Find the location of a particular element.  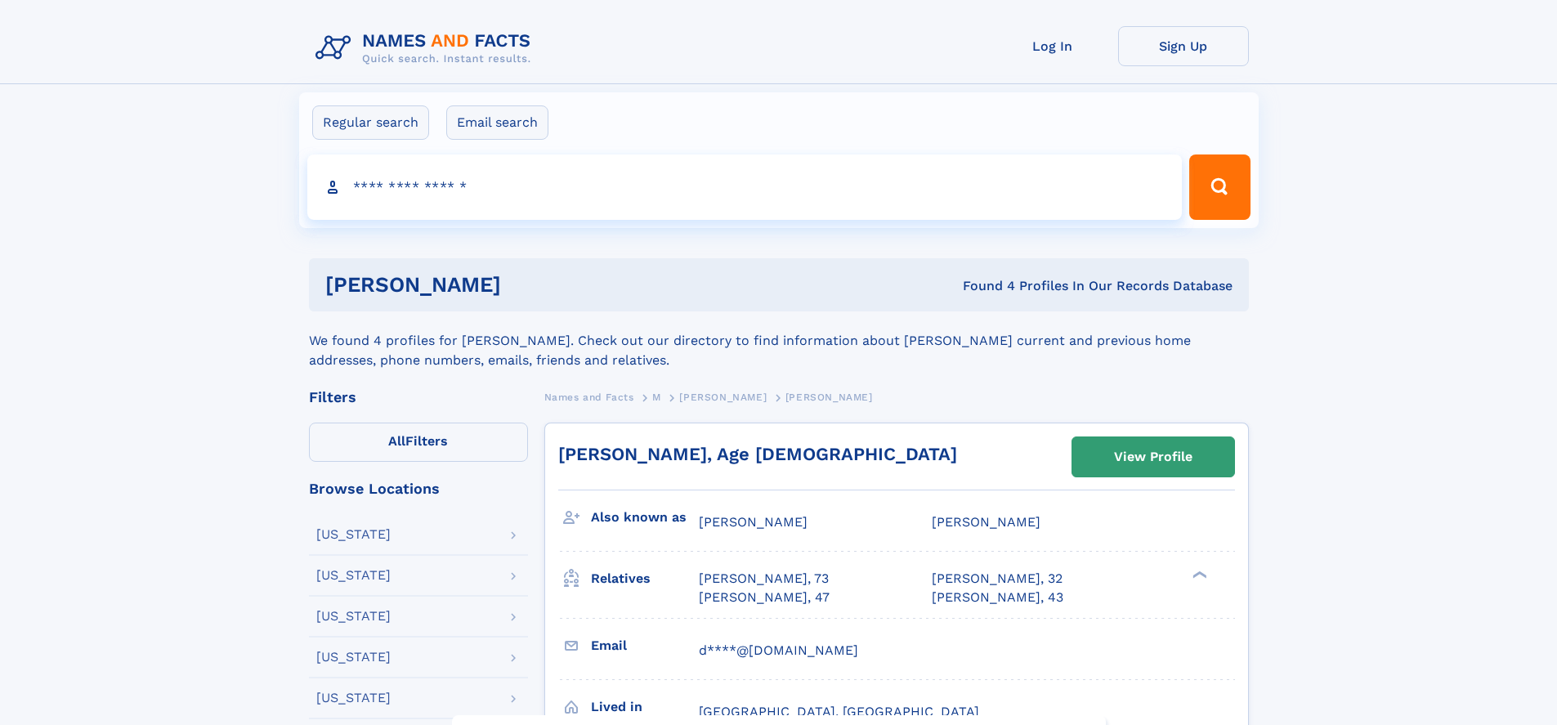

div: Found 4 Profiles In Our Records Database is located at coordinates (981, 286).